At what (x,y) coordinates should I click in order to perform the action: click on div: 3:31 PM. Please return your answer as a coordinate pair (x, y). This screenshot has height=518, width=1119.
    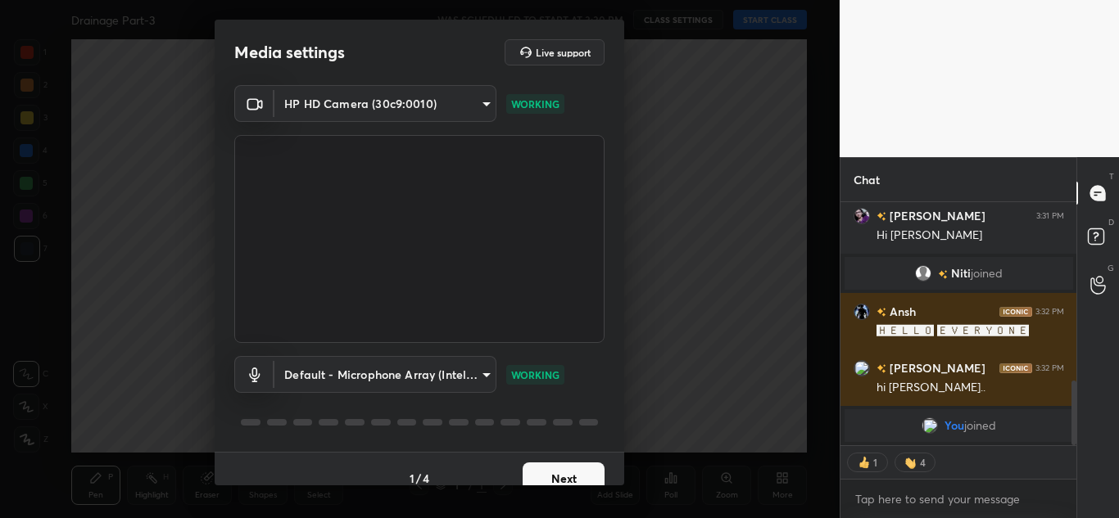
    Looking at the image, I should click on (1050, 216).